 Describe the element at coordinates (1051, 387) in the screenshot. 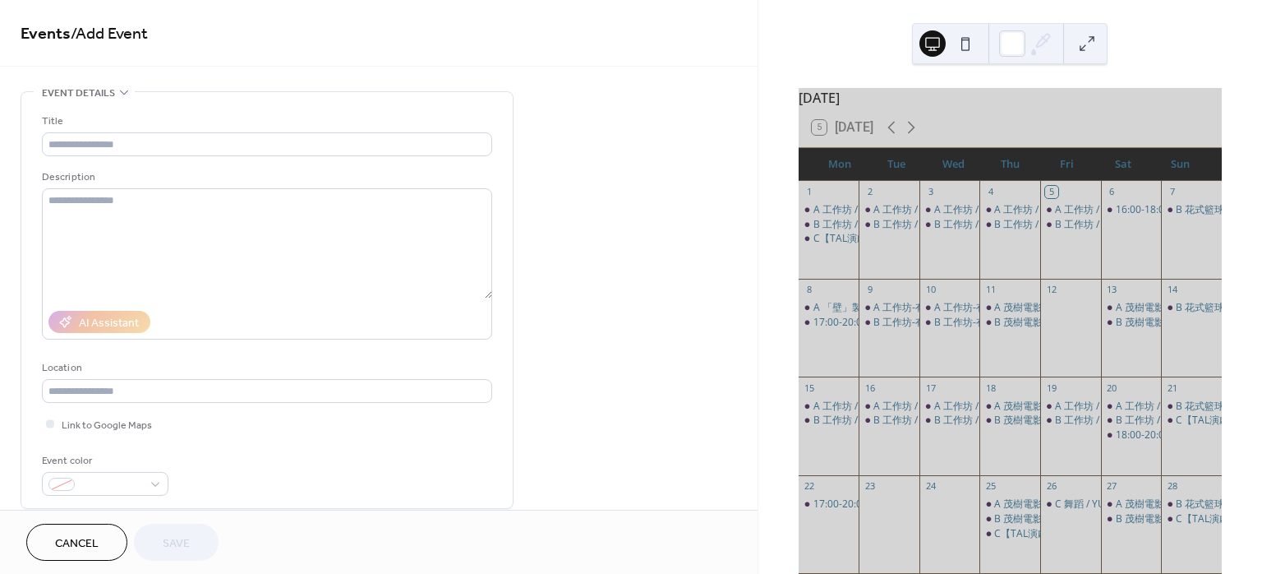

I see `div: 19` at that location.